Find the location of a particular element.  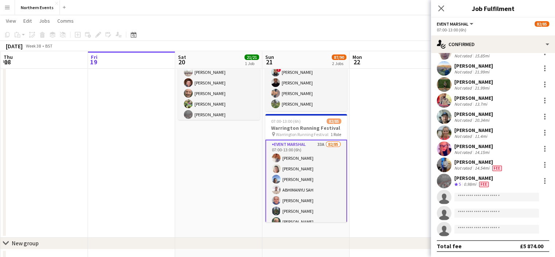

div: 0.98mi is located at coordinates (470, 184).